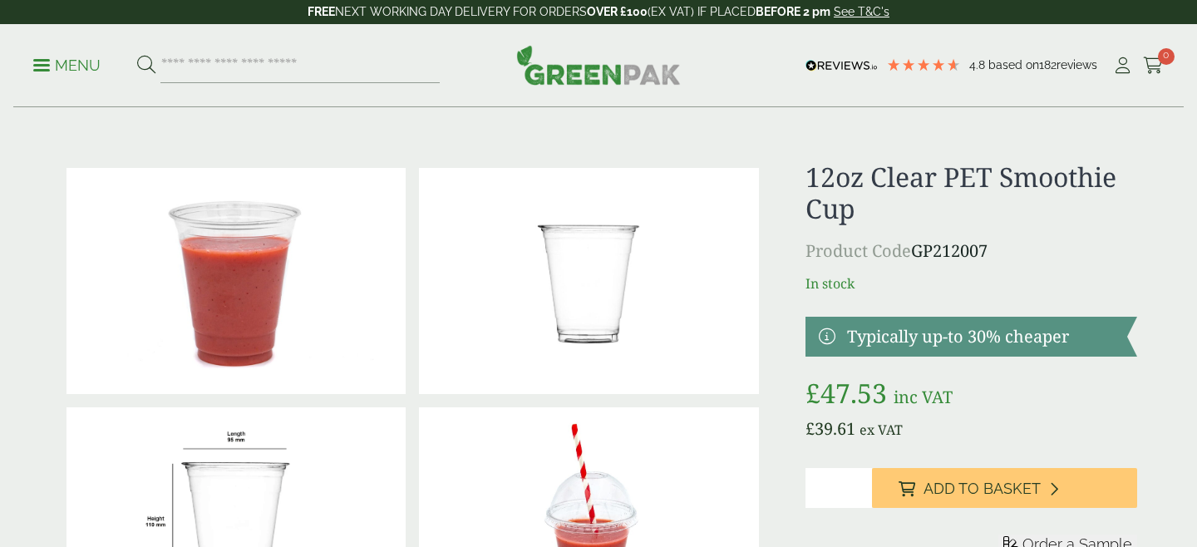 This screenshot has height=547, width=1197. What do you see at coordinates (236, 281) in the screenshot?
I see `img: 12oz PET Smoothie Cup With Raspberry Smoothie No Lid` at bounding box center [236, 281].